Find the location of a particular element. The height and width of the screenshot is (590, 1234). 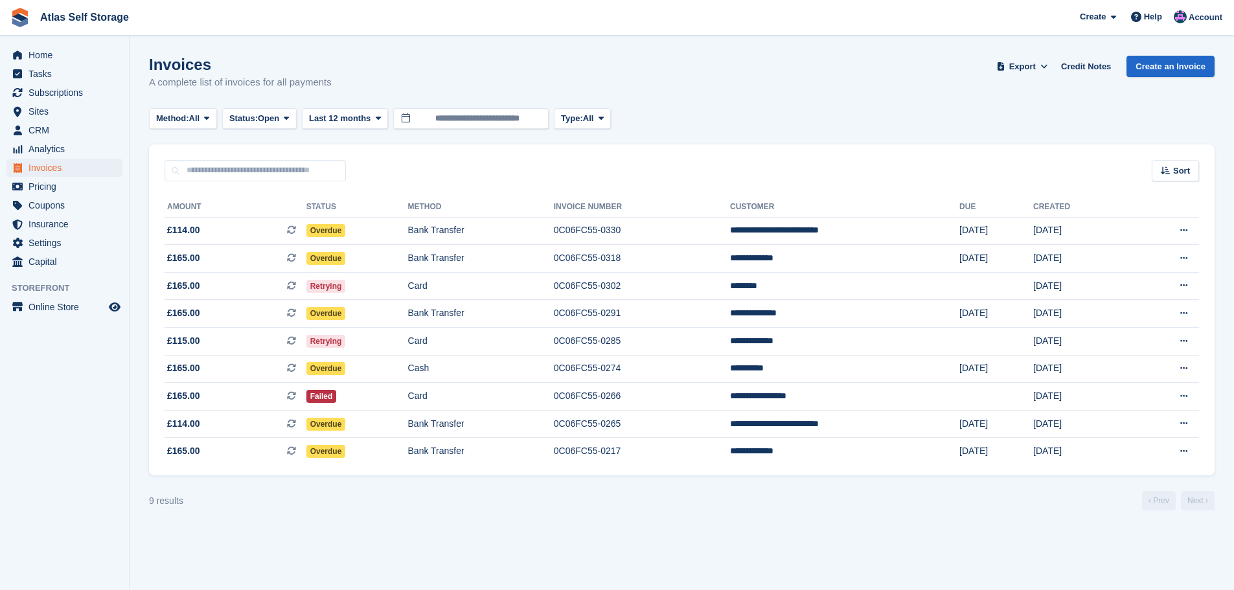

th: Created is located at coordinates (1081, 207).